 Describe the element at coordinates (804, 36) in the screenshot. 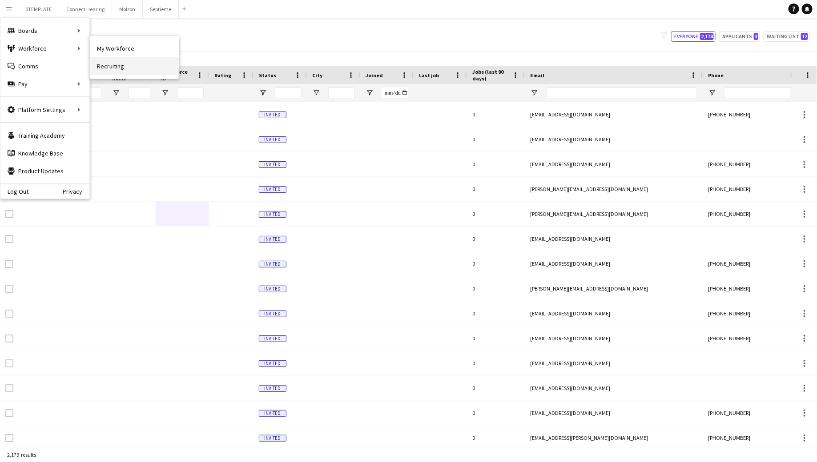

I see `span: 12` at that location.